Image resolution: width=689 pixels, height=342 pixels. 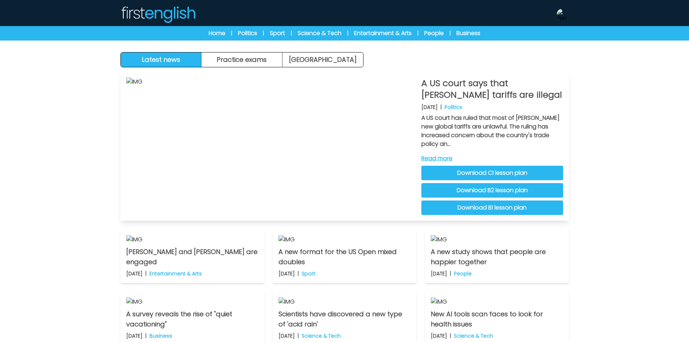 What do you see at coordinates (277, 33) in the screenshot?
I see `a: Sport` at bounding box center [277, 33].